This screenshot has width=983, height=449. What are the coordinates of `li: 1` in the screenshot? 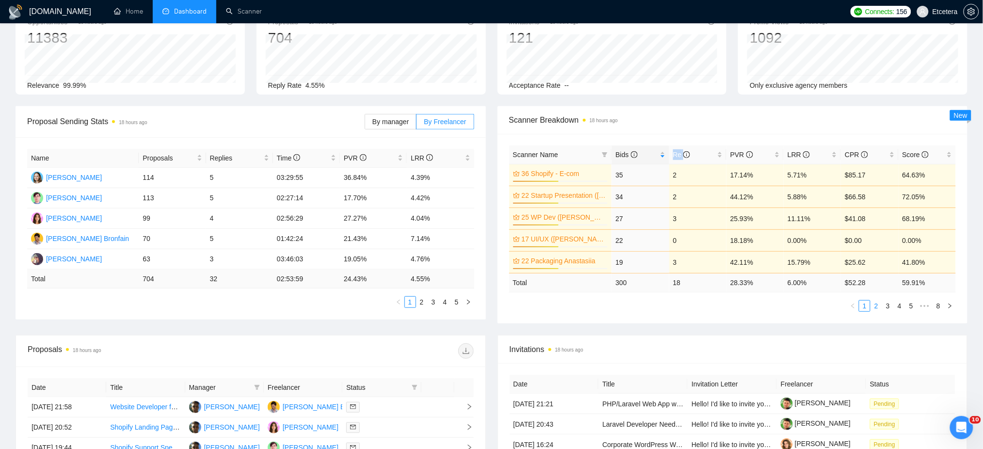 It's located at (410, 302).